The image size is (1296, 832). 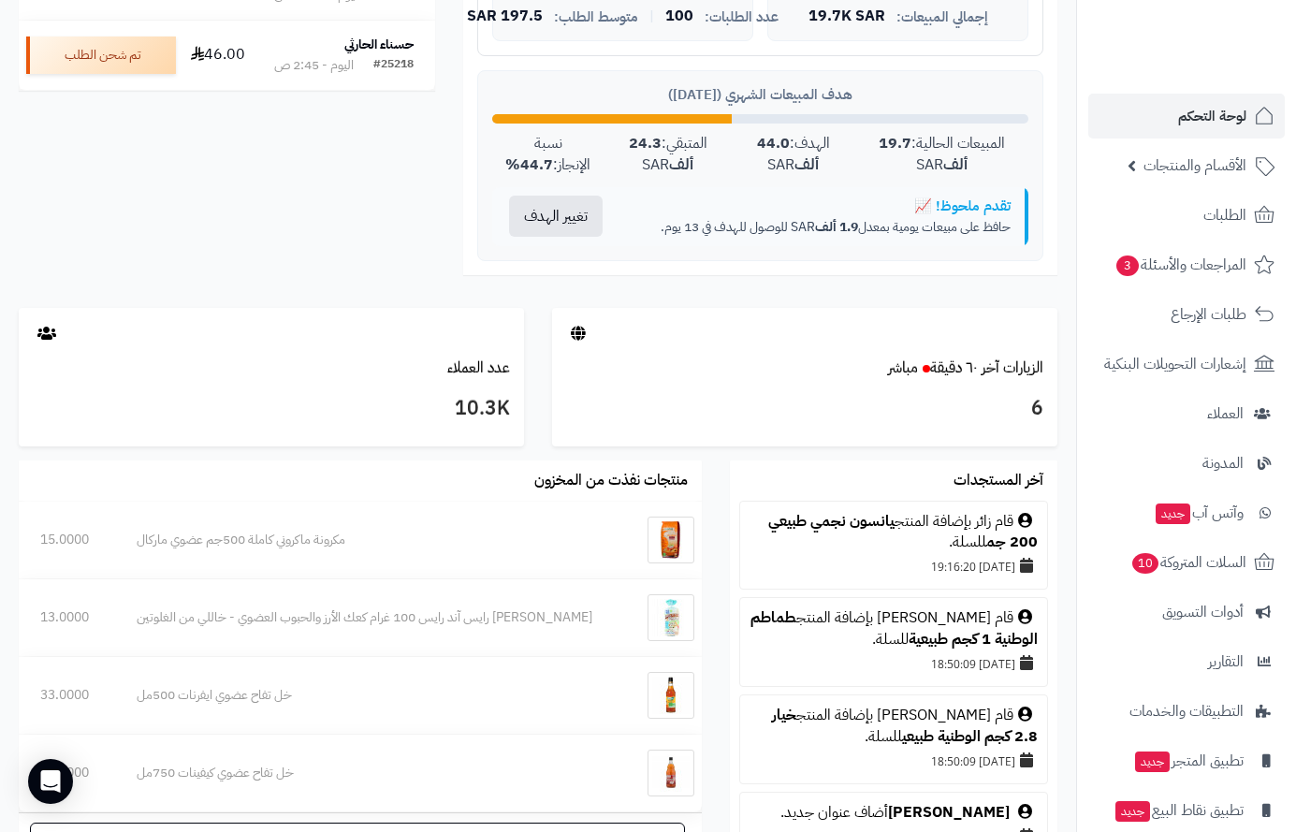 I want to click on img: خل تفاح عضوي ايفرنات 500مل, so click(x=671, y=695).